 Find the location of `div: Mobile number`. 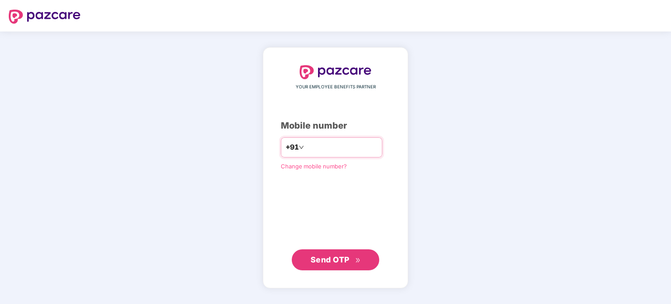

div: Mobile number is located at coordinates (336, 126).